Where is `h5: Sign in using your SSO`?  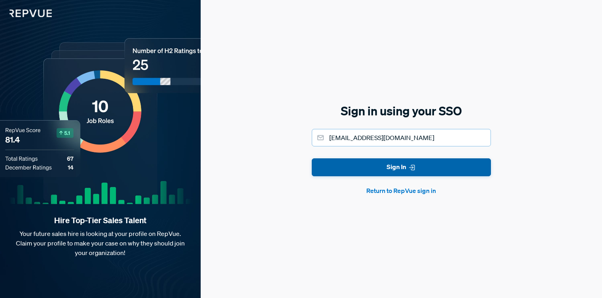 h5: Sign in using your SSO is located at coordinates (402, 111).